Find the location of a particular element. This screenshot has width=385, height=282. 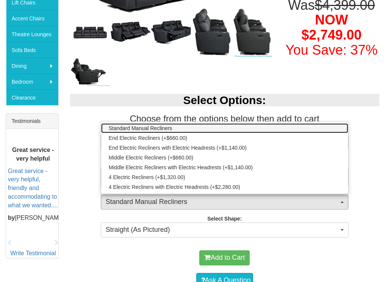

span: Standard Manual Recliners is located at coordinates (140, 128).